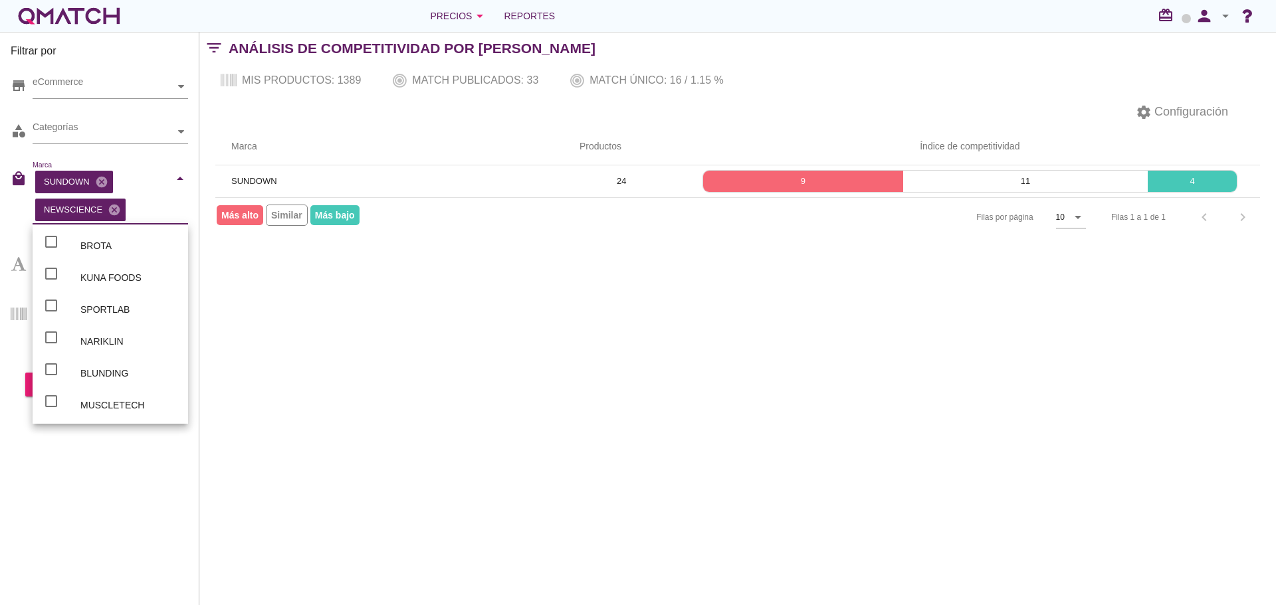 This screenshot has height=605, width=1276. I want to click on button: Precios, so click(458, 16).